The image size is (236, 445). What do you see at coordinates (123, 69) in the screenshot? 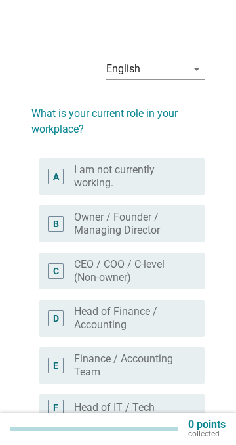
I see `div: English` at bounding box center [123, 69].